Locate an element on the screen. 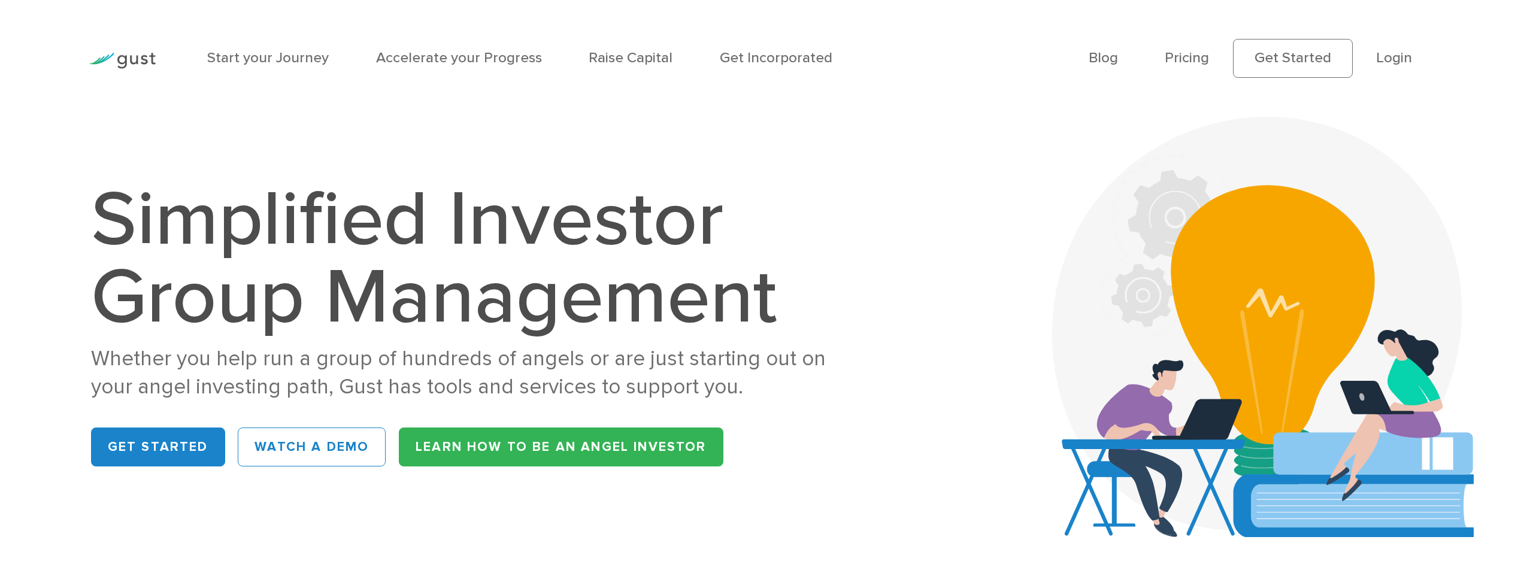  a: Blog is located at coordinates (1103, 57).